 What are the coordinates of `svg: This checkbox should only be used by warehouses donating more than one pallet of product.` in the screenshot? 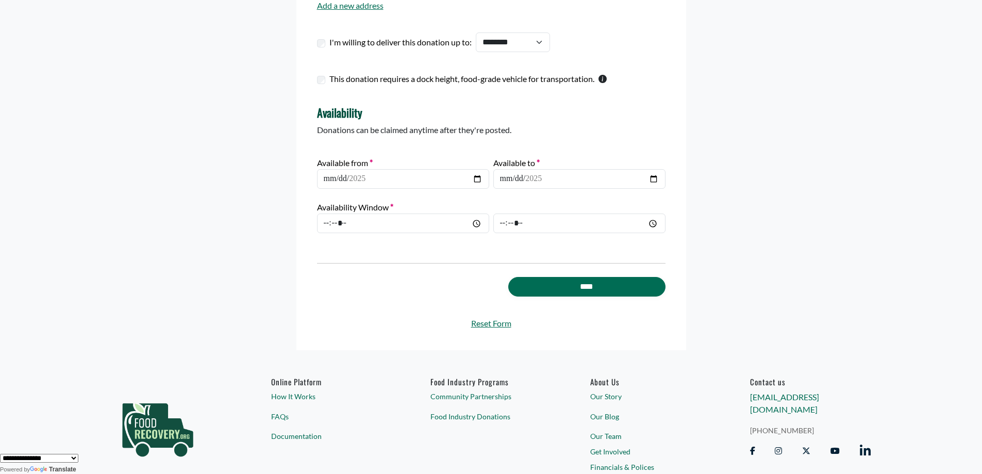 It's located at (603, 79).